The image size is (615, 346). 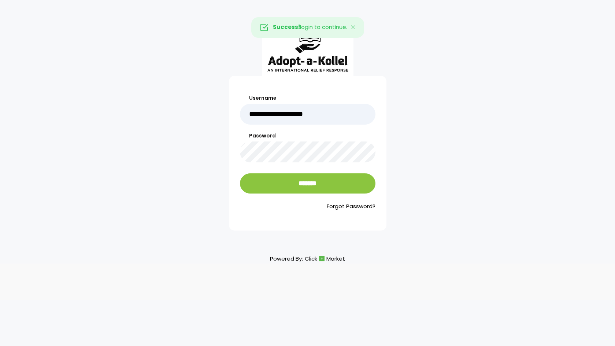 What do you see at coordinates (307, 135) in the screenshot?
I see `label: Password` at bounding box center [307, 135].